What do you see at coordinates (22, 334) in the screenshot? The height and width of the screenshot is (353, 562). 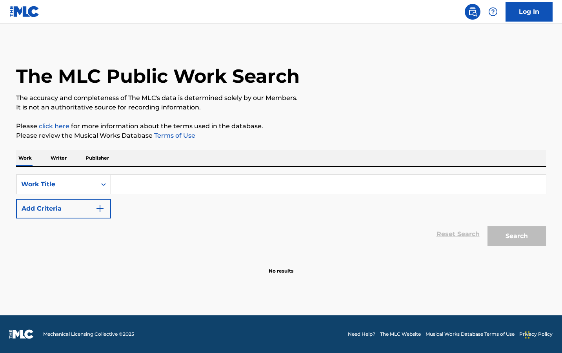 I see `img: logo` at bounding box center [22, 334].